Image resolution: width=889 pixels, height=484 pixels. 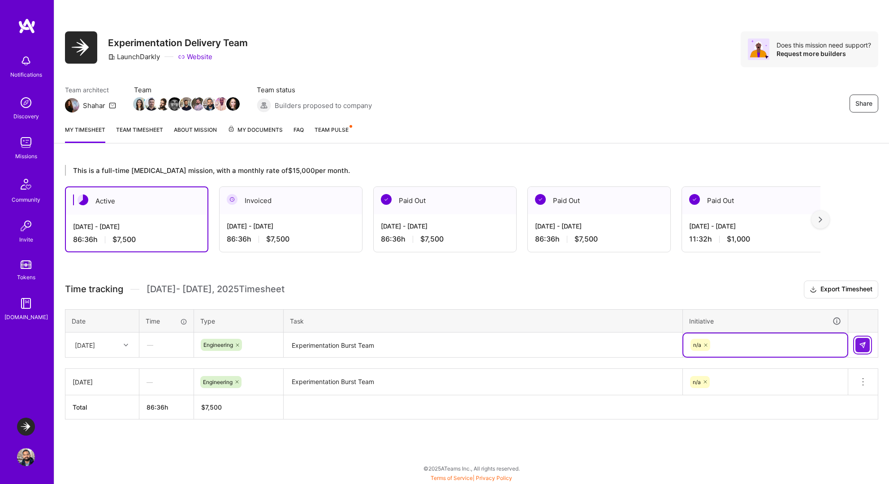 What do you see at coordinates (264, 105) in the screenshot?
I see `img: Builders proposed to company` at bounding box center [264, 105].